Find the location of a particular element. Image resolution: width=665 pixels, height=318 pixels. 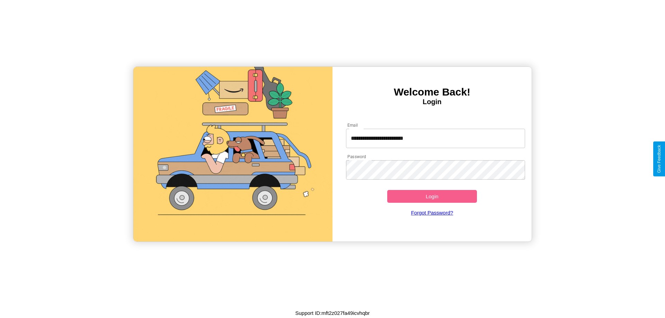

div: Give Feedback is located at coordinates (659, 159).